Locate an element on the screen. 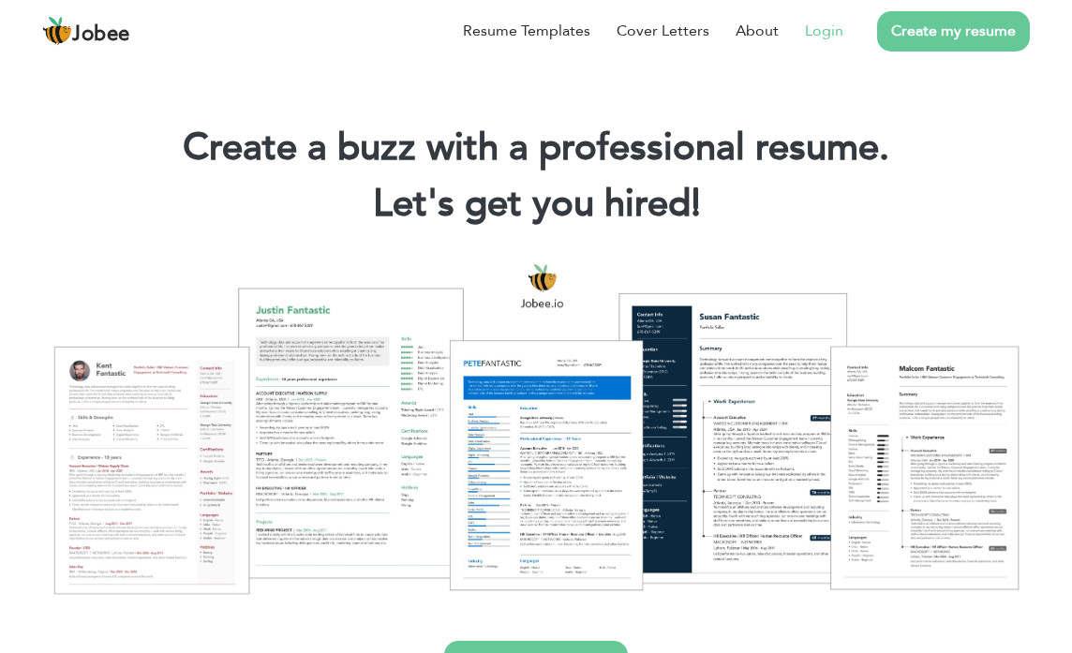 The width and height of the screenshot is (1072, 653). a: Create my resume is located at coordinates (953, 31).